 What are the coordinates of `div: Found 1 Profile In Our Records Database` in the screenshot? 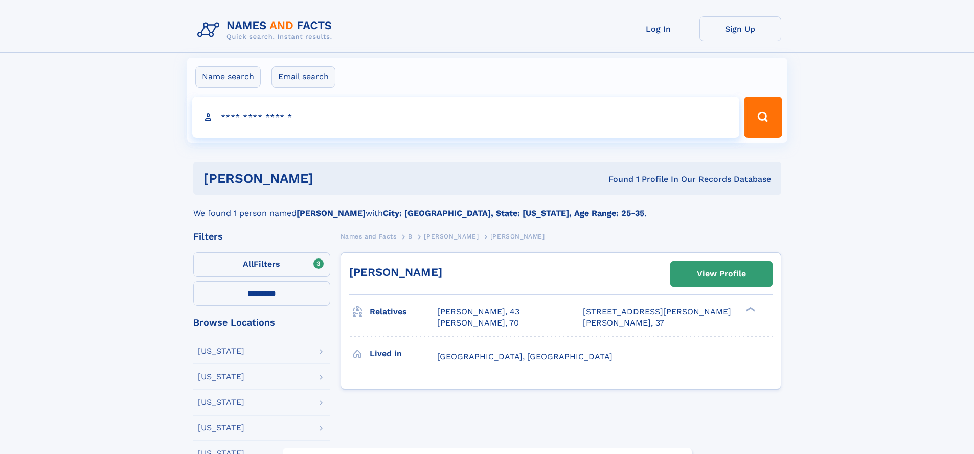 It's located at (616, 179).